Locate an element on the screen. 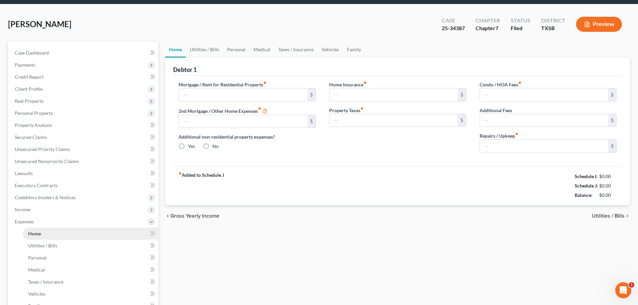 This screenshot has width=638, height=305. span: Credit Report is located at coordinates (29, 77).